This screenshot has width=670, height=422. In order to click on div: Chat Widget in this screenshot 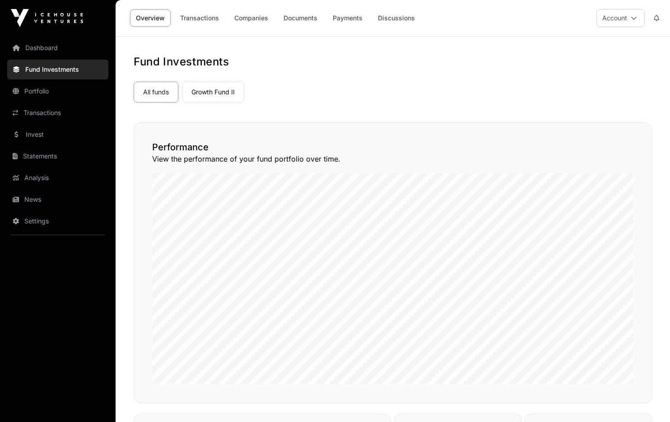, I will do `click(647, 400)`.